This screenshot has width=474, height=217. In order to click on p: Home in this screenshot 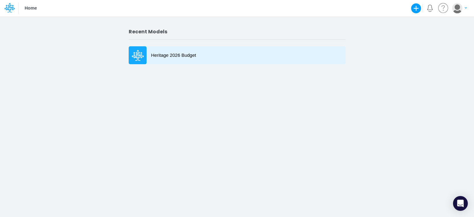, I will do `click(31, 8)`.